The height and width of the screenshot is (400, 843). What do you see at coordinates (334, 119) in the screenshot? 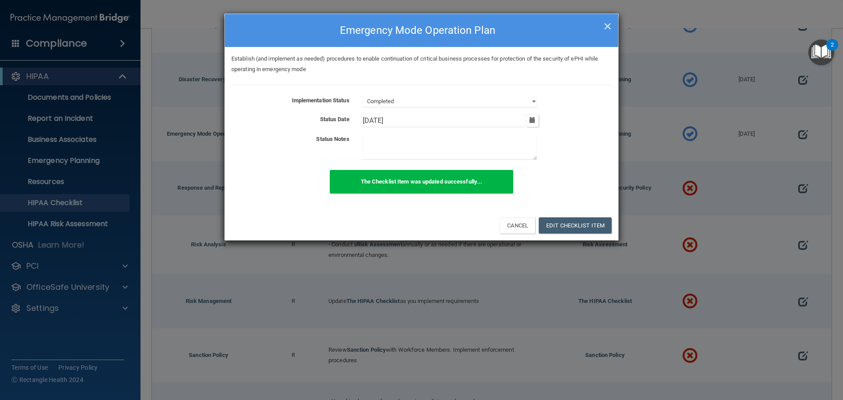
I see `b: Status Date` at bounding box center [334, 119].